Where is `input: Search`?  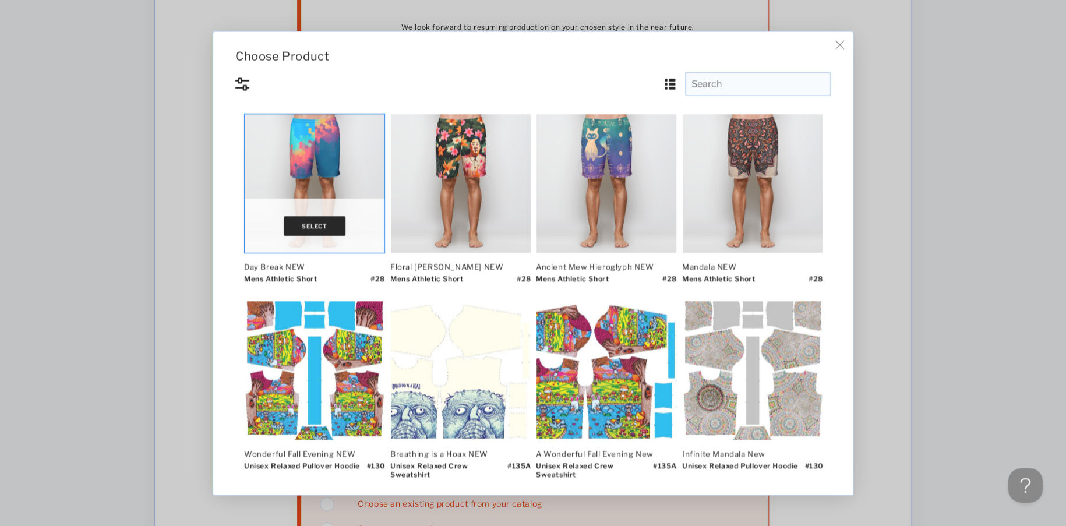 input: Search is located at coordinates (758, 83).